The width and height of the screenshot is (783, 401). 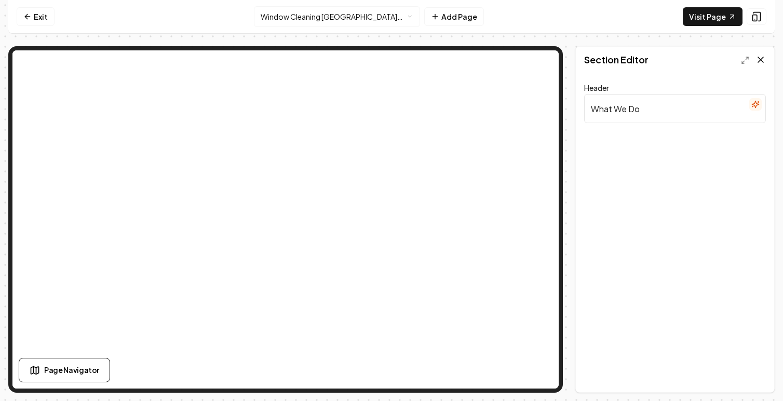 I want to click on button: Page Navigator, so click(x=64, y=370).